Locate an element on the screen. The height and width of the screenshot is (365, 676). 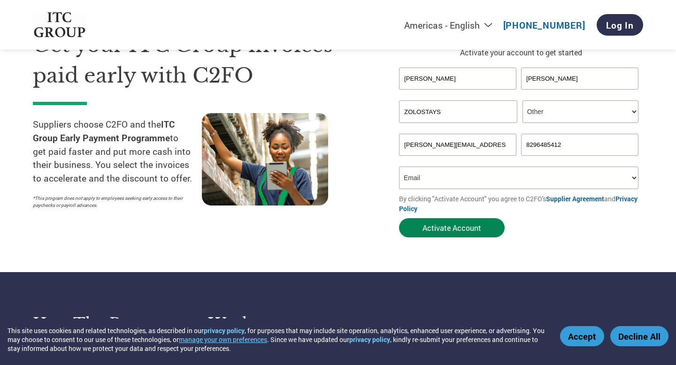
div: Invalid first name or first name is too long is located at coordinates (458, 93).